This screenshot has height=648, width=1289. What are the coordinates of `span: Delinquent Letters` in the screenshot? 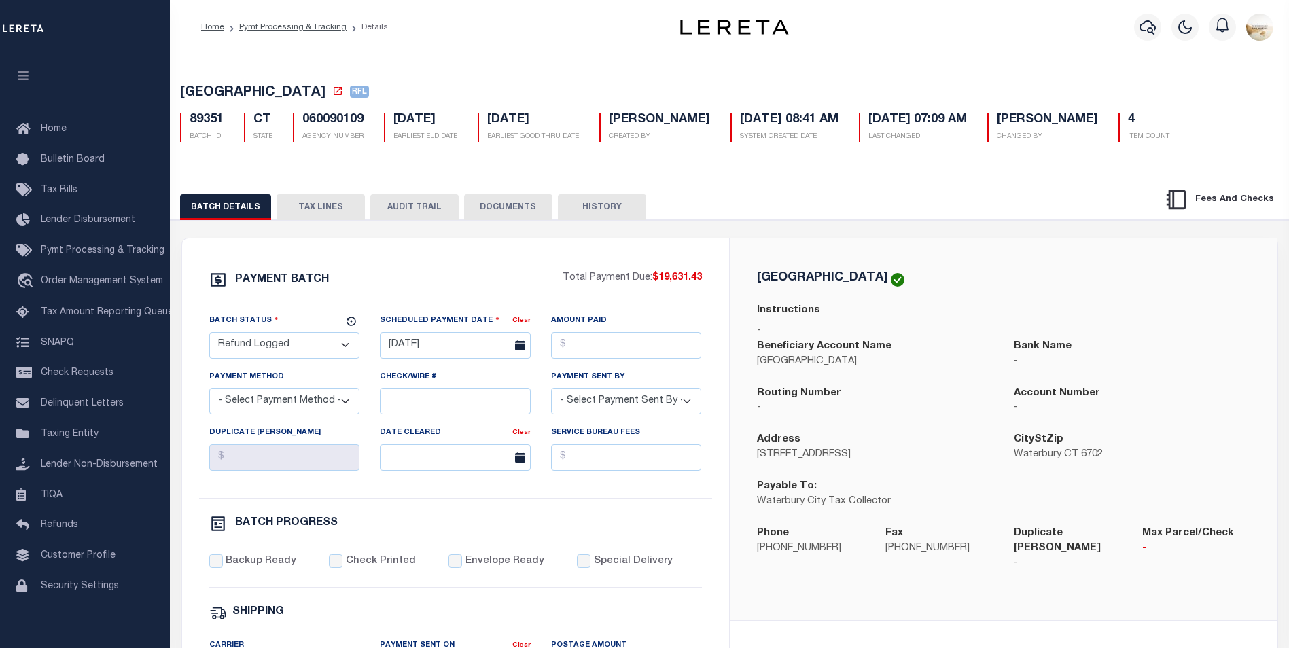 It's located at (82, 404).